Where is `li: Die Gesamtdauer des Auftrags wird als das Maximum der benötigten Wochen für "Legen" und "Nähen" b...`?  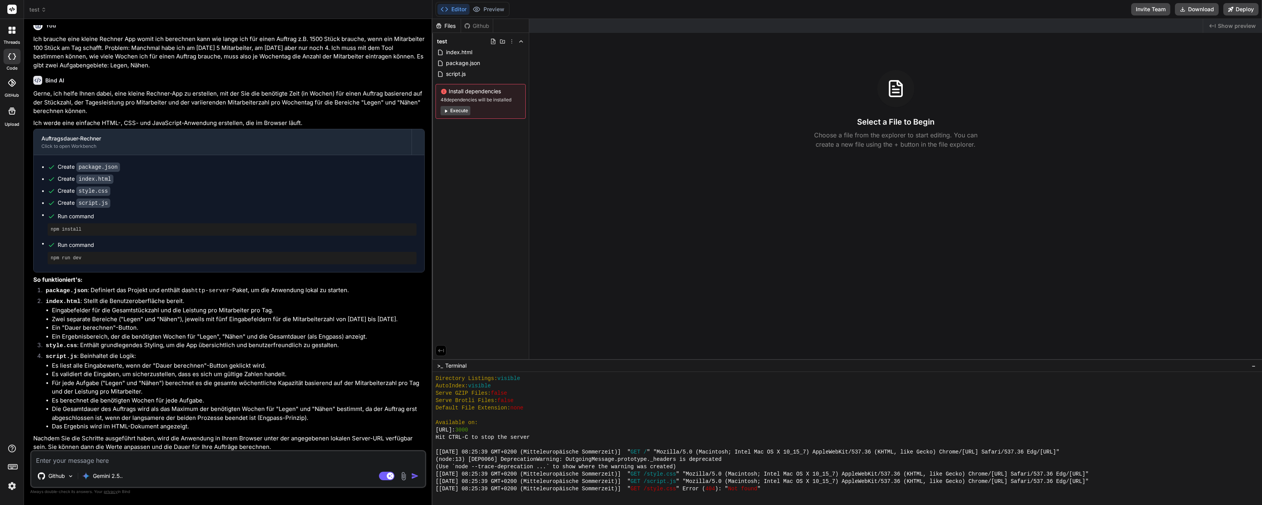
li: Die Gesamtdauer des Auftrags wird als das Maximum der benötigten Wochen für "Legen" und "Nähen" b... is located at coordinates (238, 413).